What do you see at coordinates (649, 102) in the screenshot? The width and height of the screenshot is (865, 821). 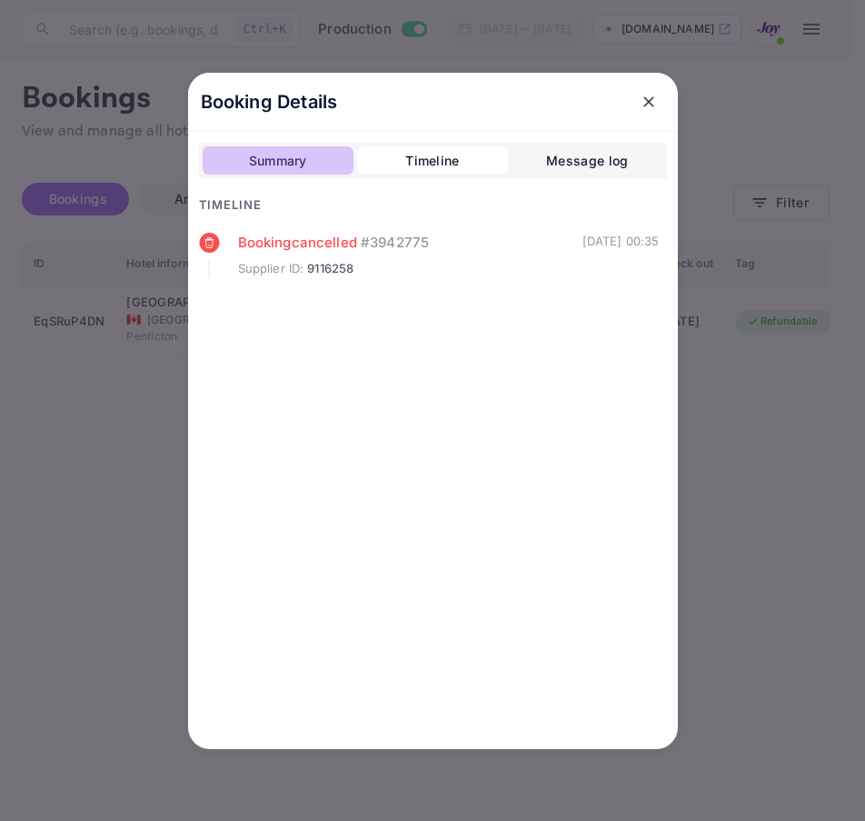 I see `button: close` at bounding box center [649, 102].